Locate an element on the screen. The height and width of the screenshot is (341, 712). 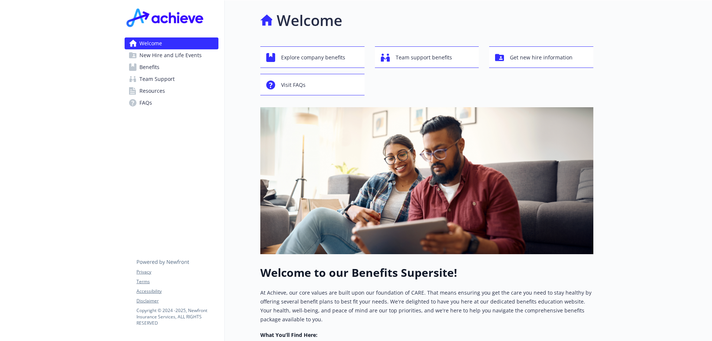
a: Disclaimer is located at coordinates (177, 301).